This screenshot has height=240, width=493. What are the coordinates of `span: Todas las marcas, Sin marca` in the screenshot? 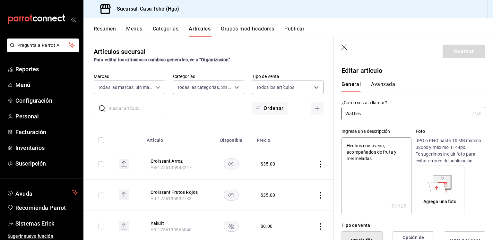 It's located at (125, 87).